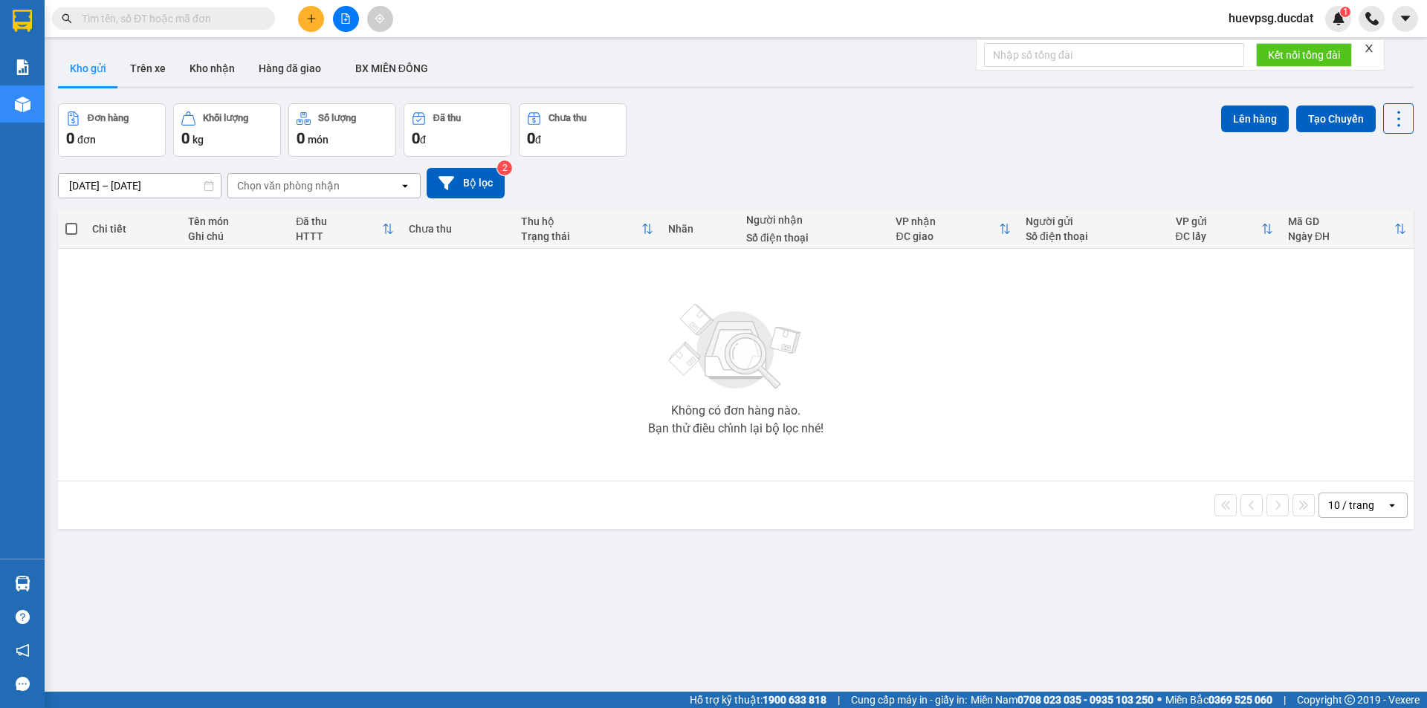 This screenshot has height=708, width=1427. I want to click on div: Đơn hàng, so click(108, 118).